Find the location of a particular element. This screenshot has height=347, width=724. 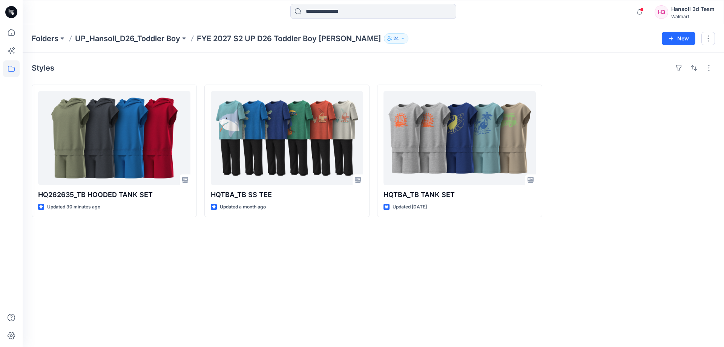

a: HQTBA_TB SS TEE is located at coordinates (287, 138).